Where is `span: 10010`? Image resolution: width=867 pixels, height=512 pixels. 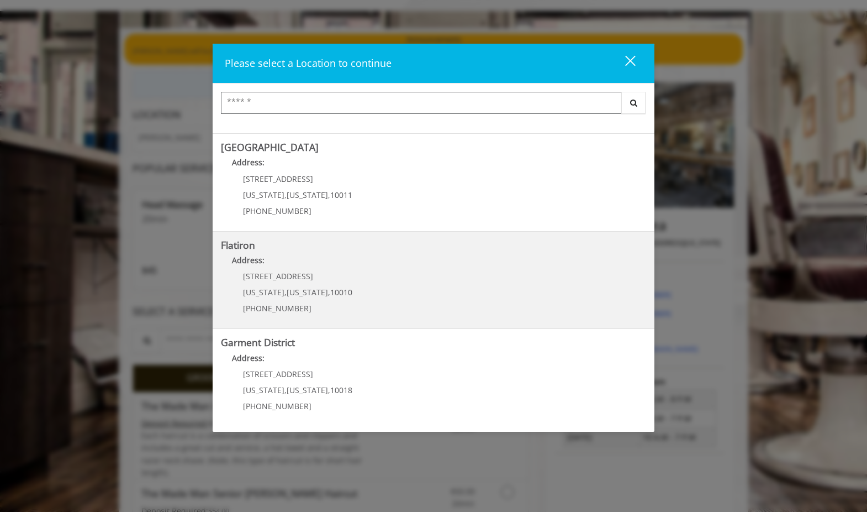
span: 10010 is located at coordinates (341, 292).